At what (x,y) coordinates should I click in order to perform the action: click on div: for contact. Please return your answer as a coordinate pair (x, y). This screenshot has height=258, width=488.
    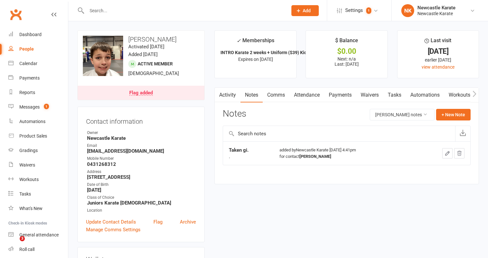
    Looking at the image, I should click on (345, 157).